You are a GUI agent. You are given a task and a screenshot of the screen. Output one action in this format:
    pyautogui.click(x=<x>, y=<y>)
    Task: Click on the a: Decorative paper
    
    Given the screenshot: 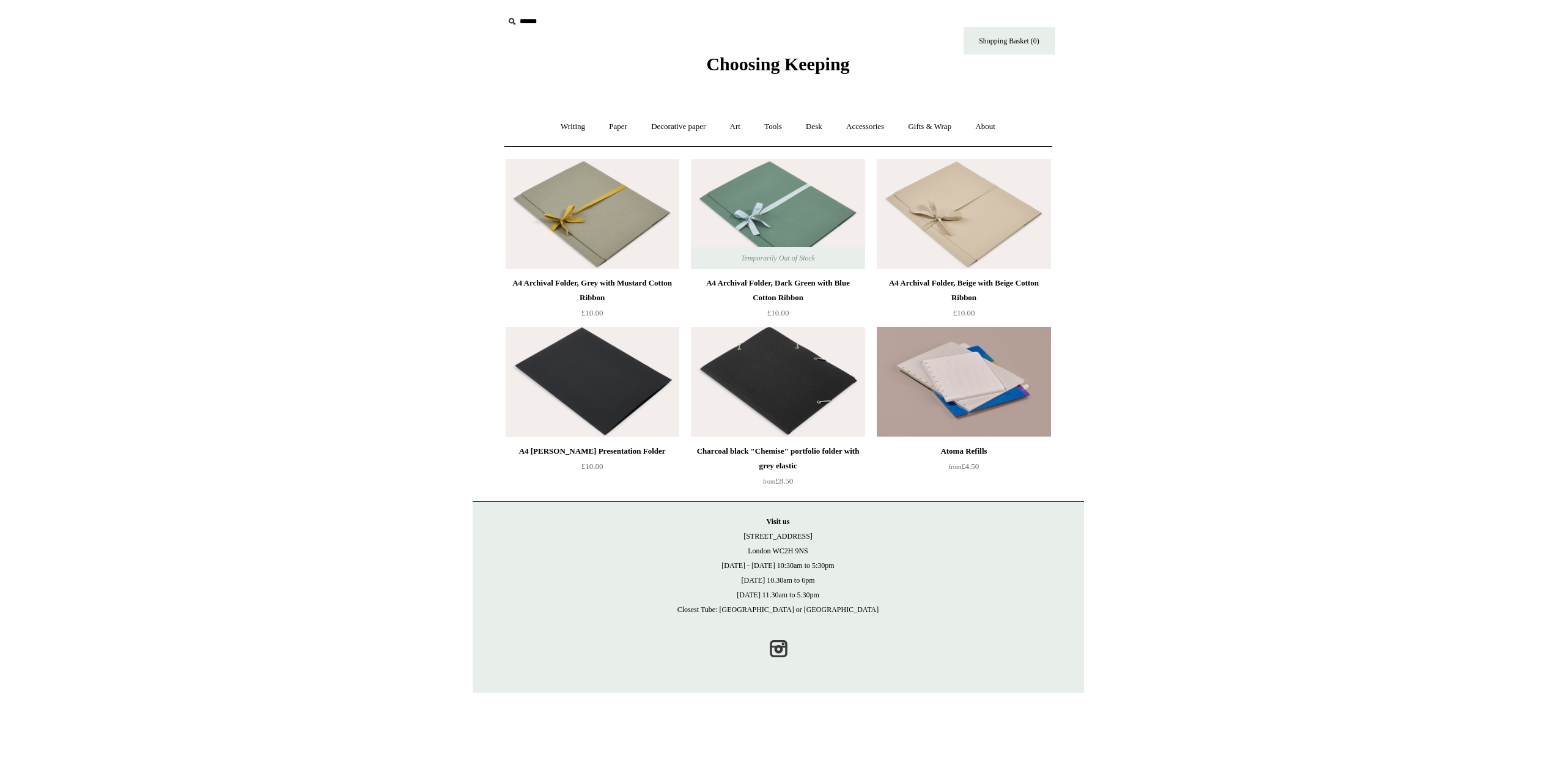 What is the action you would take?
    pyautogui.click(x=678, y=127)
    